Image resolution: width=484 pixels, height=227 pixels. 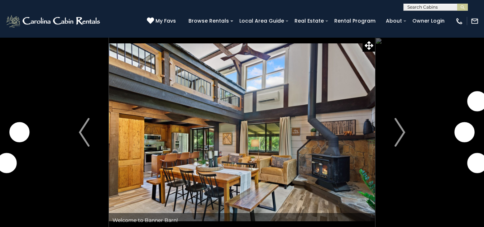 I want to click on img: phone-regular-white.png, so click(x=459, y=21).